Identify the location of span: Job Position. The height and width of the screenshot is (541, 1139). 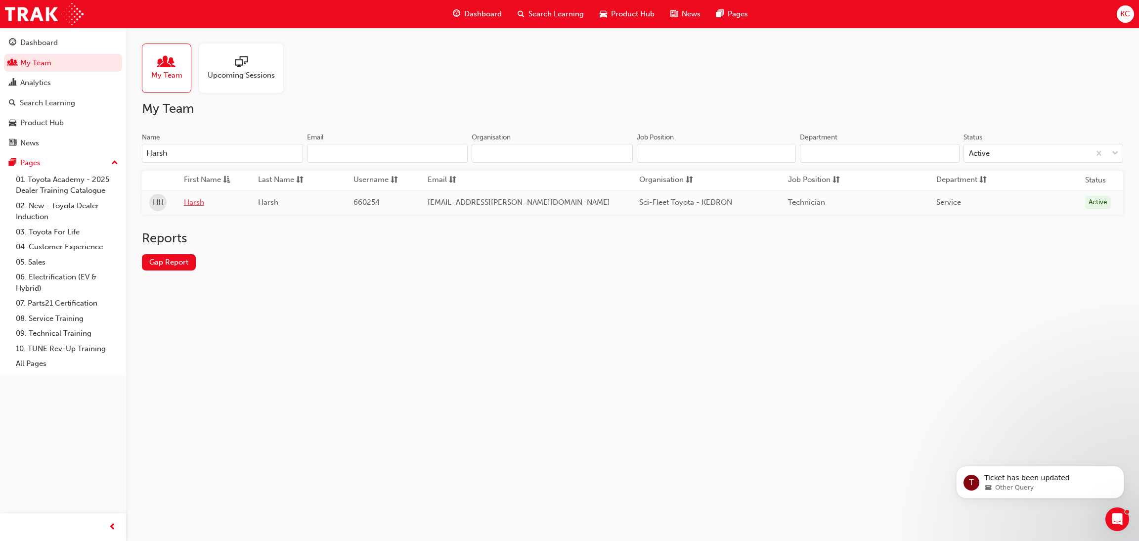
(809, 180).